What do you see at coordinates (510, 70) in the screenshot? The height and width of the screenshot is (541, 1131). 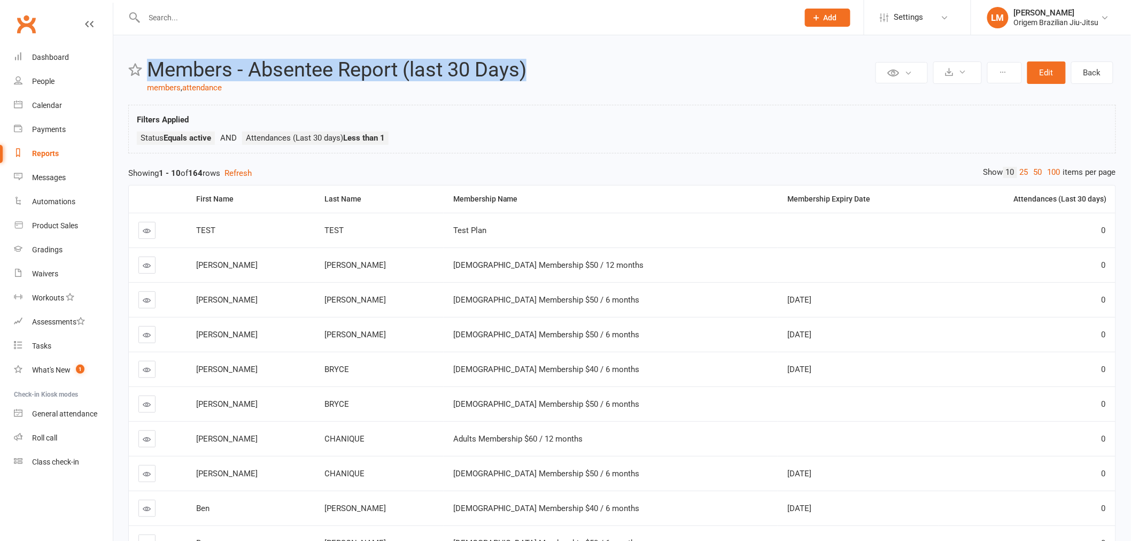 I see `h2: Members - Absentee Report (last 30 Days)` at bounding box center [510, 70].